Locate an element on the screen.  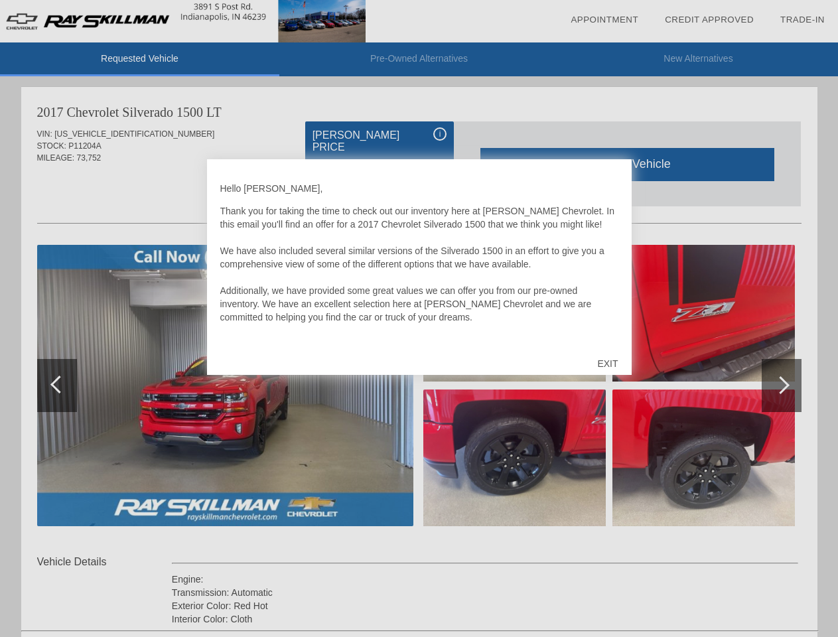
a: Appointment is located at coordinates (605, 19).